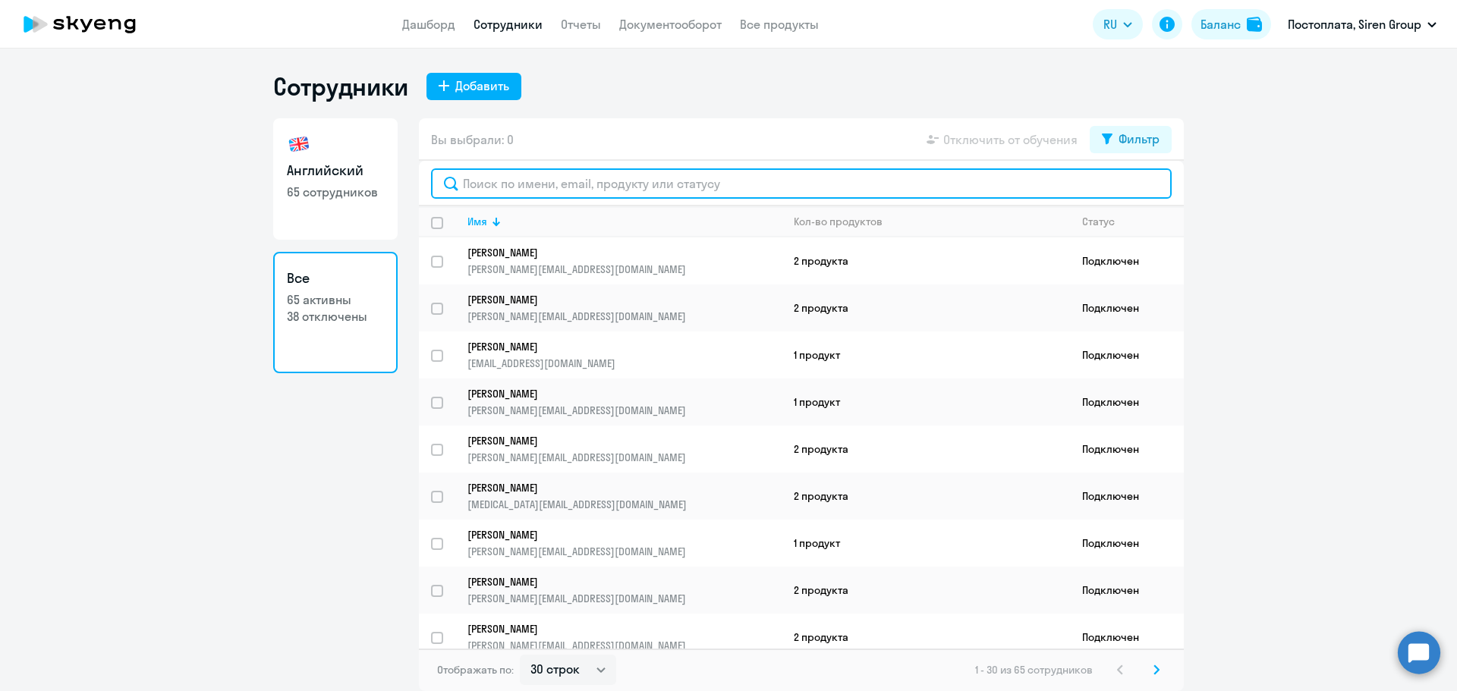 The width and height of the screenshot is (1457, 691). Describe the element at coordinates (1220, 24) in the screenshot. I see `div: Баланс` at that location.